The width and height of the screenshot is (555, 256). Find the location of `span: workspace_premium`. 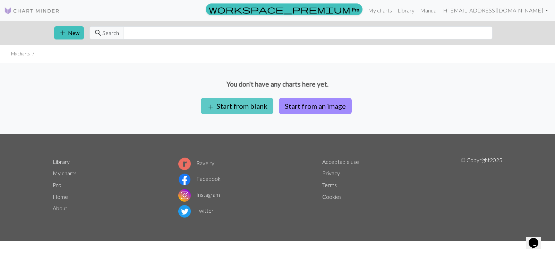

span: workspace_premium is located at coordinates (280, 9).